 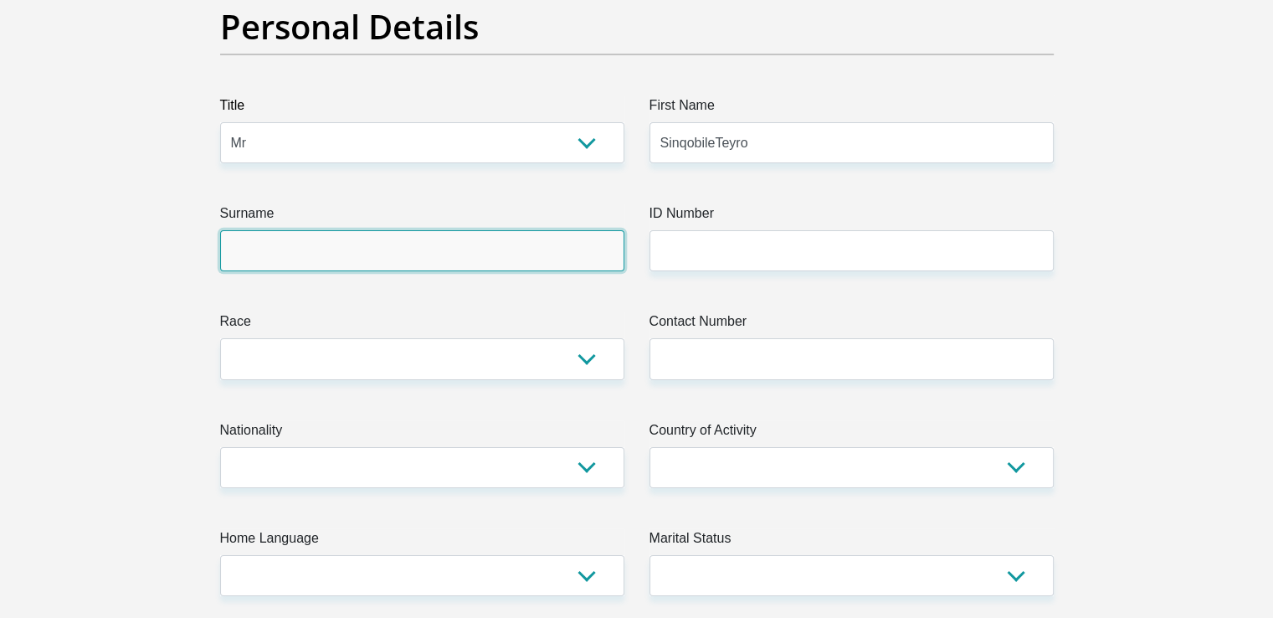 What do you see at coordinates (422, 542) in the screenshot?
I see `label: Home Language` at bounding box center [422, 542].